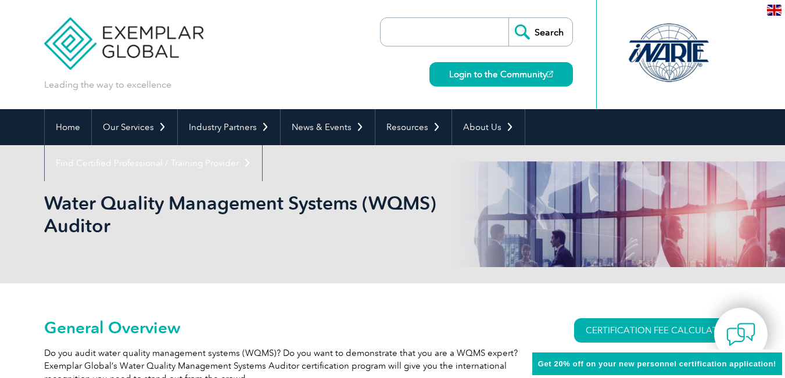 This screenshot has width=785, height=378. What do you see at coordinates (134, 127) in the screenshot?
I see `a: Our Services` at bounding box center [134, 127].